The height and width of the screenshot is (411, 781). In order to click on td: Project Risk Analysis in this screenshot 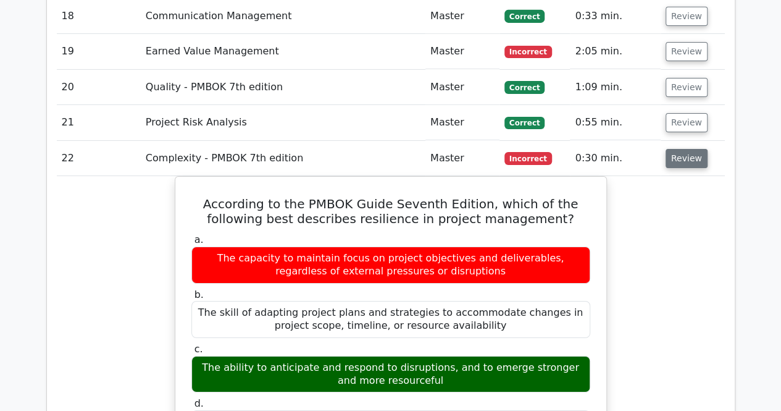, I will do `click(283, 122)`.